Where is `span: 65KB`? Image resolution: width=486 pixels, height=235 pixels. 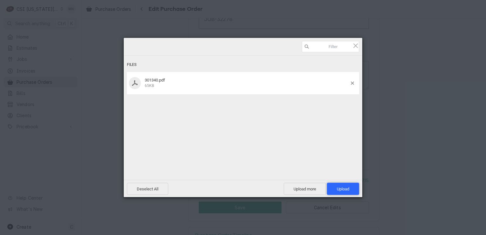
span: 65KB is located at coordinates (149, 86).